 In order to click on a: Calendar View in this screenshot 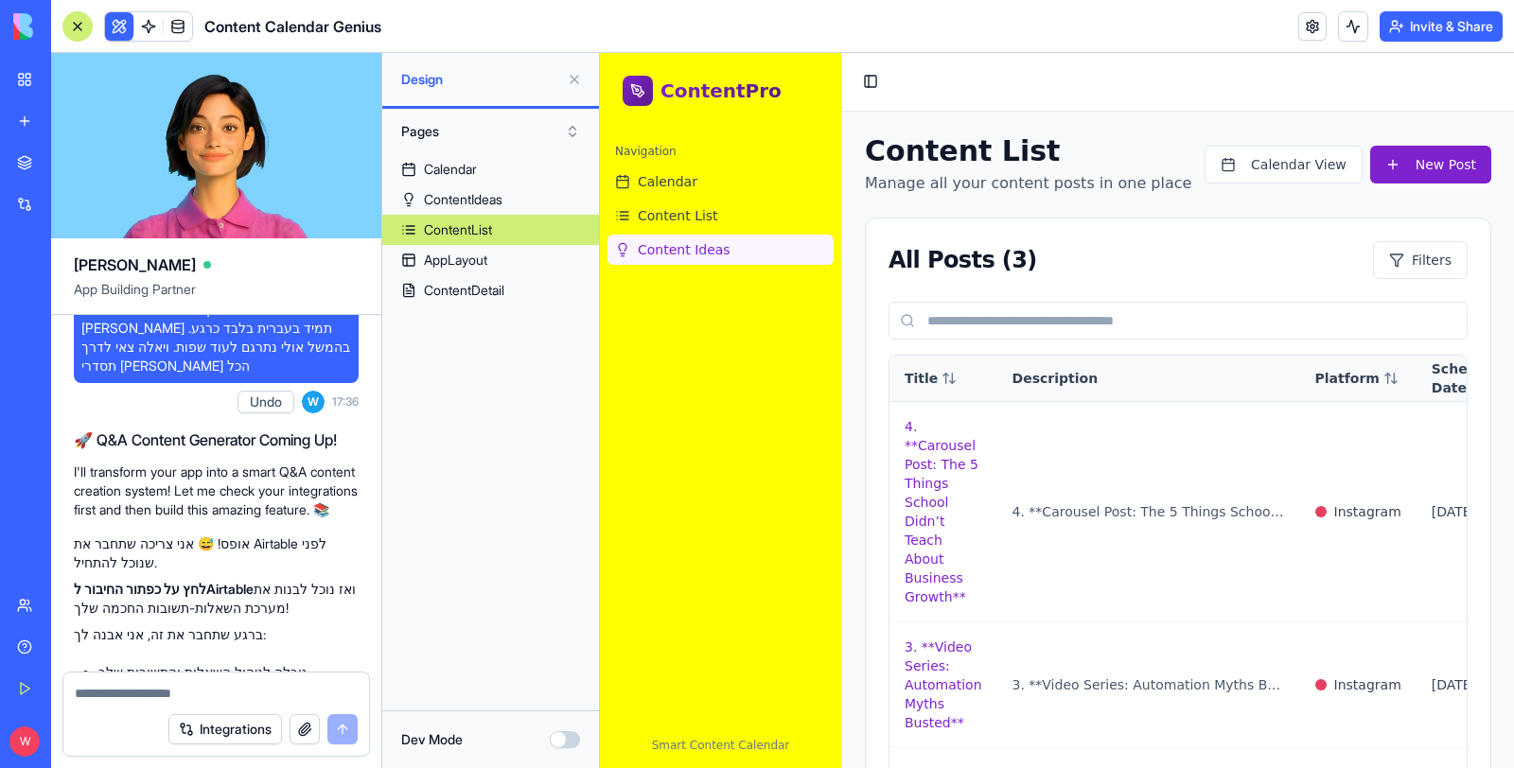, I will do `click(683, 112)`.